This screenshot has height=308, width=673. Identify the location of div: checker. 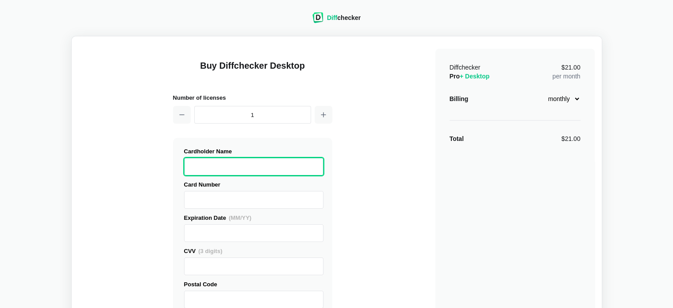
(344, 18).